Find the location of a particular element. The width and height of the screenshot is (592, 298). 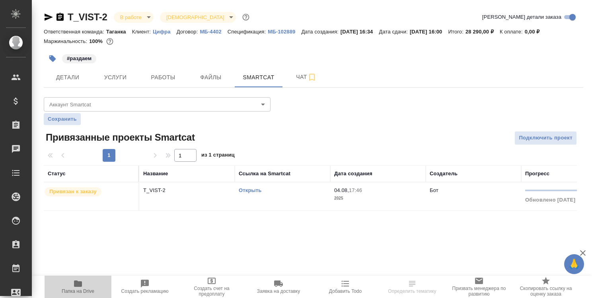

span: Привязанные проекты Smartcat is located at coordinates (119, 137).